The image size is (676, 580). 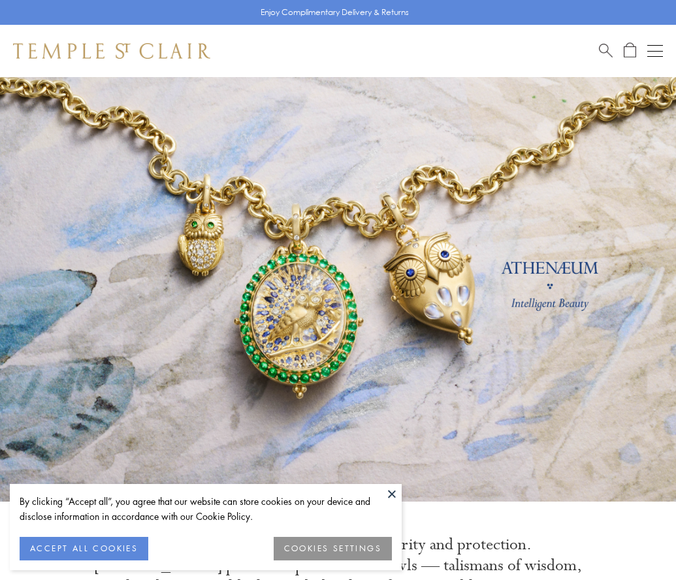 I want to click on button: ACCEPT ALL COOKIES, so click(x=84, y=548).